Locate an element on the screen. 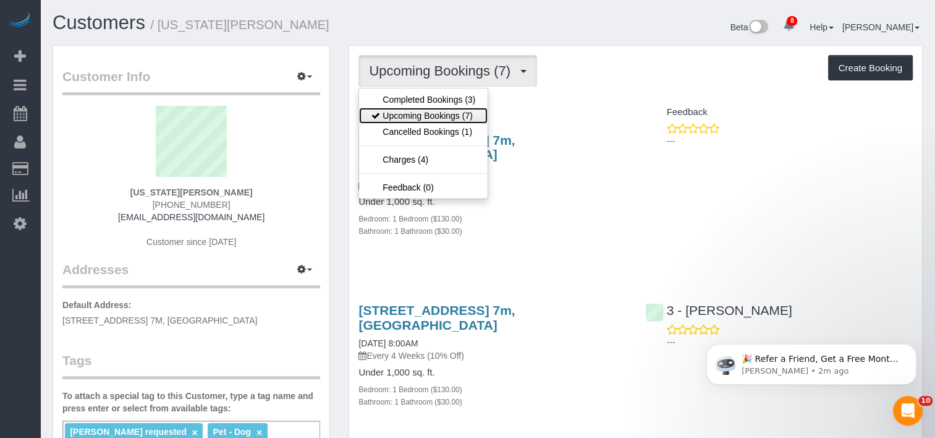 This screenshot has width=935, height=438. button: Upcoming Bookings (7) is located at coordinates (448, 70).